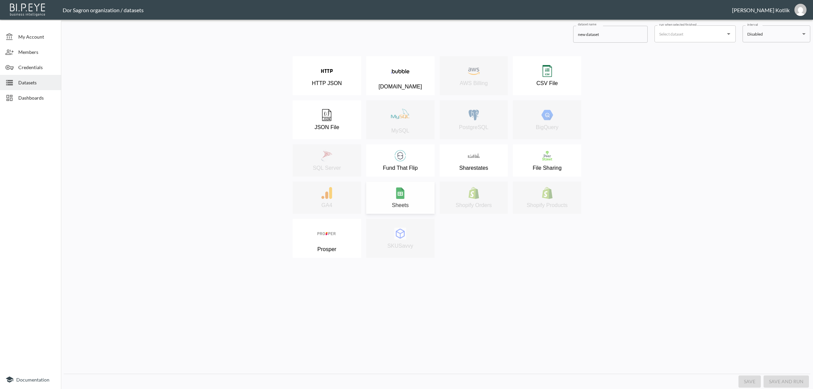 The image size is (813, 389). What do you see at coordinates (28, 9) in the screenshot?
I see `img: bipeye-logo` at bounding box center [28, 9].